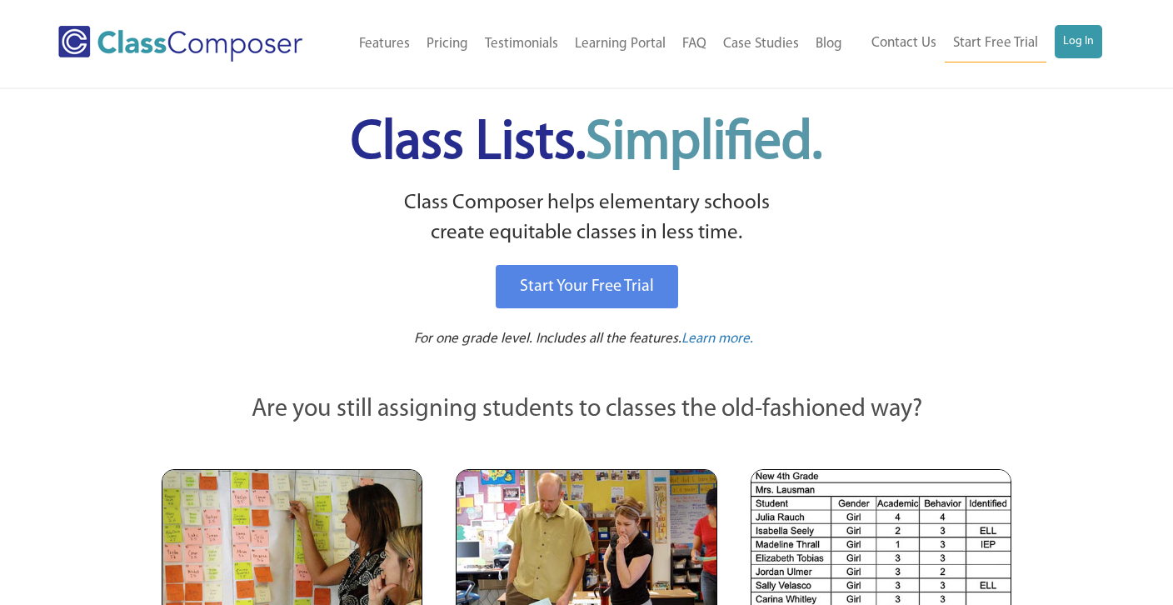 The image size is (1173, 605). Describe the element at coordinates (717, 339) in the screenshot. I see `a: Learn more.` at that location.